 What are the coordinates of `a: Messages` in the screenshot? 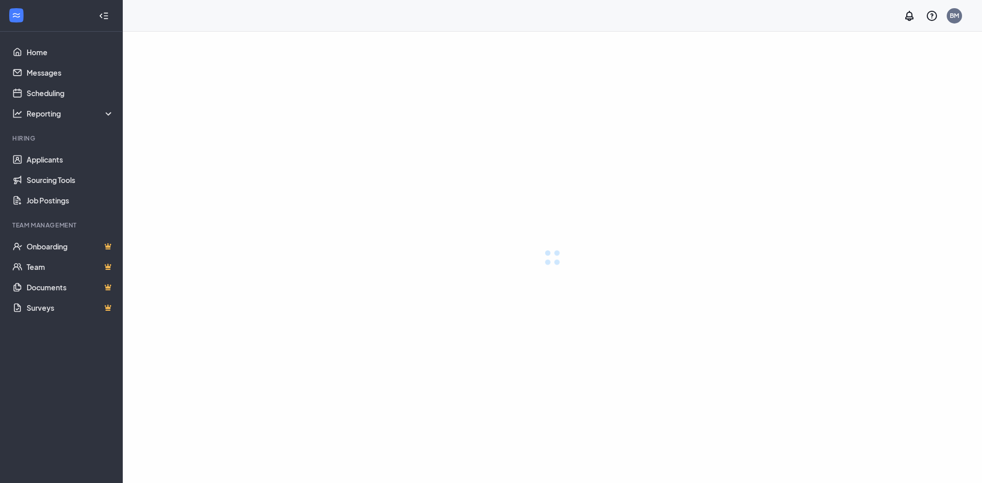 It's located at (70, 73).